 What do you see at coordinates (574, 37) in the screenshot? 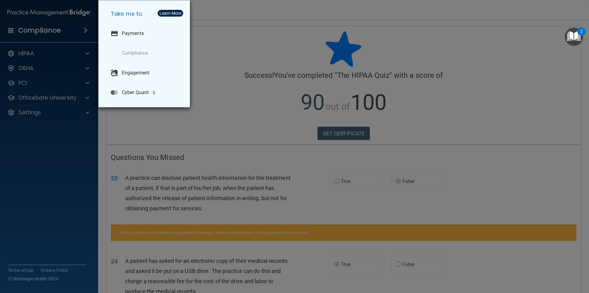
I see `button: Open Resource Center, 2 new notifications` at bounding box center [574, 37].